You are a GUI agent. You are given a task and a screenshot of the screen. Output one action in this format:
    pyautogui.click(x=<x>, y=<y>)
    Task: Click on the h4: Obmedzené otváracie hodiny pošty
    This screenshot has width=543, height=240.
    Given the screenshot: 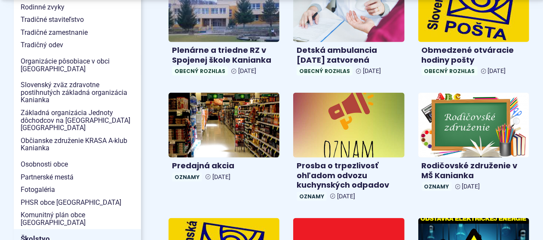 What is the action you would take?
    pyautogui.click(x=474, y=55)
    